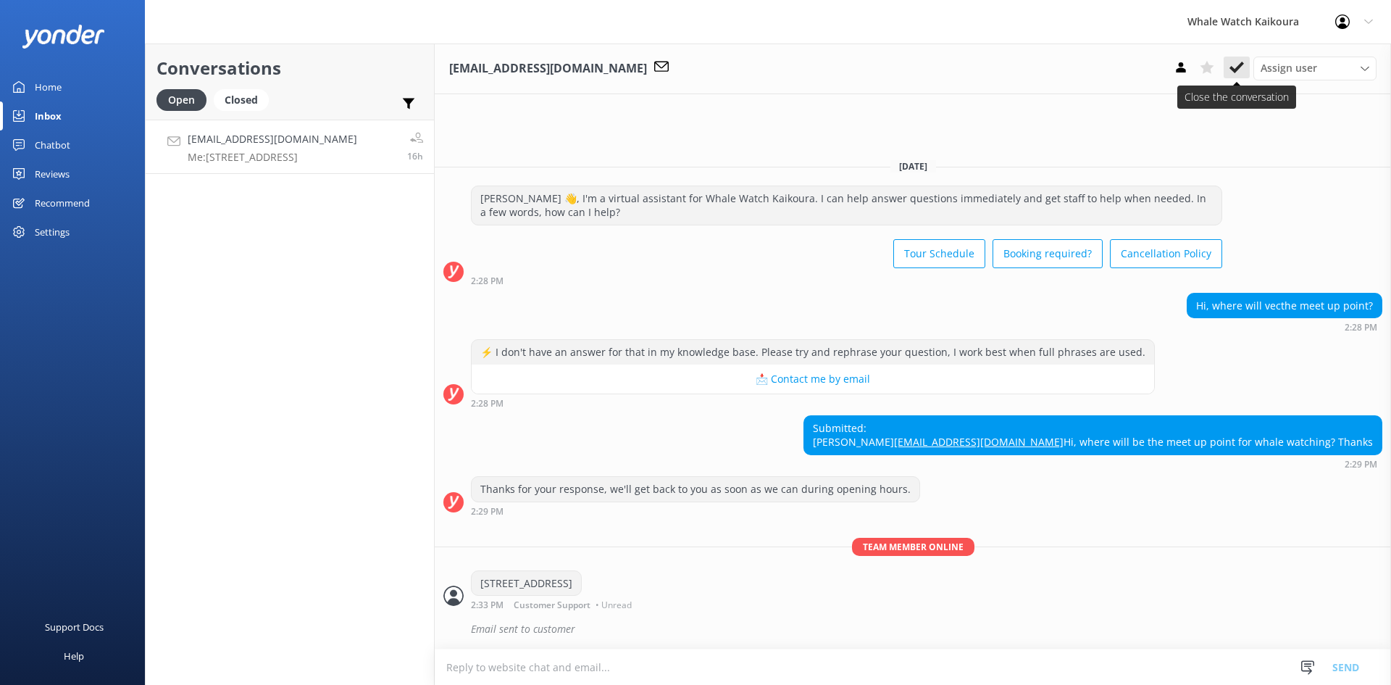 This screenshot has height=685, width=1391. I want to click on div: Hi, where will vecthe meet up point?, so click(1285, 306).